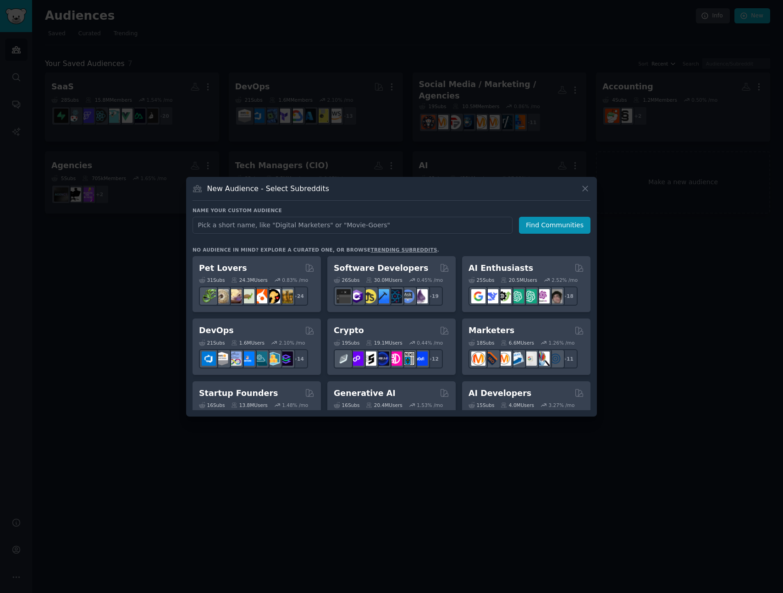  What do you see at coordinates (500, 393) in the screenshot?
I see `h2: AI Developers` at bounding box center [500, 393].